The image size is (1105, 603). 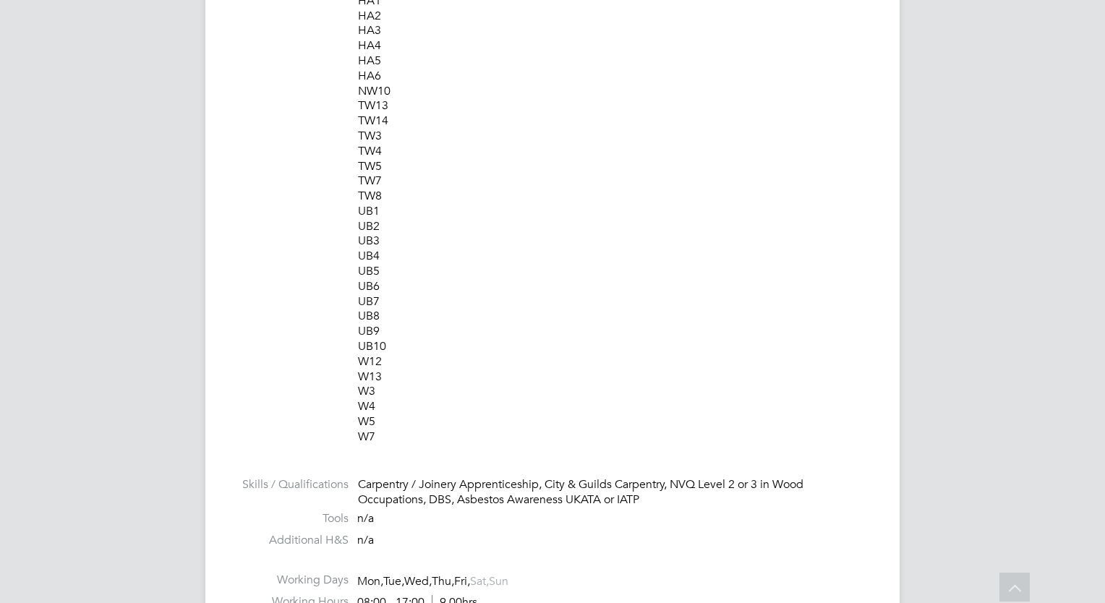 I want to click on span: Fri,, so click(x=462, y=582).